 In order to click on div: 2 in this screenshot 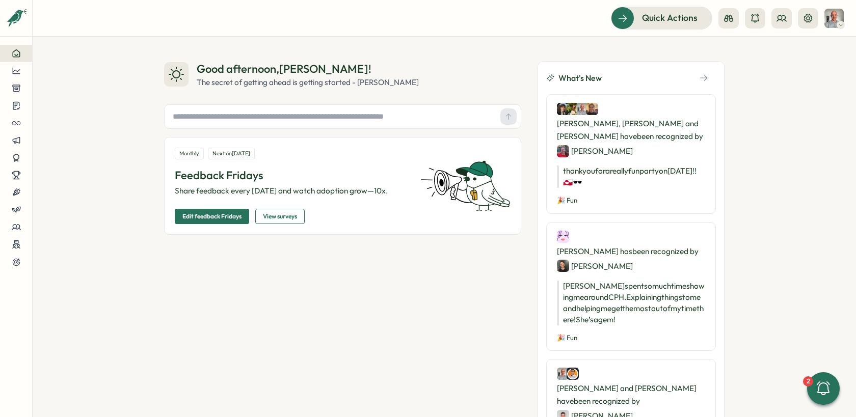, I will do `click(808, 382)`.